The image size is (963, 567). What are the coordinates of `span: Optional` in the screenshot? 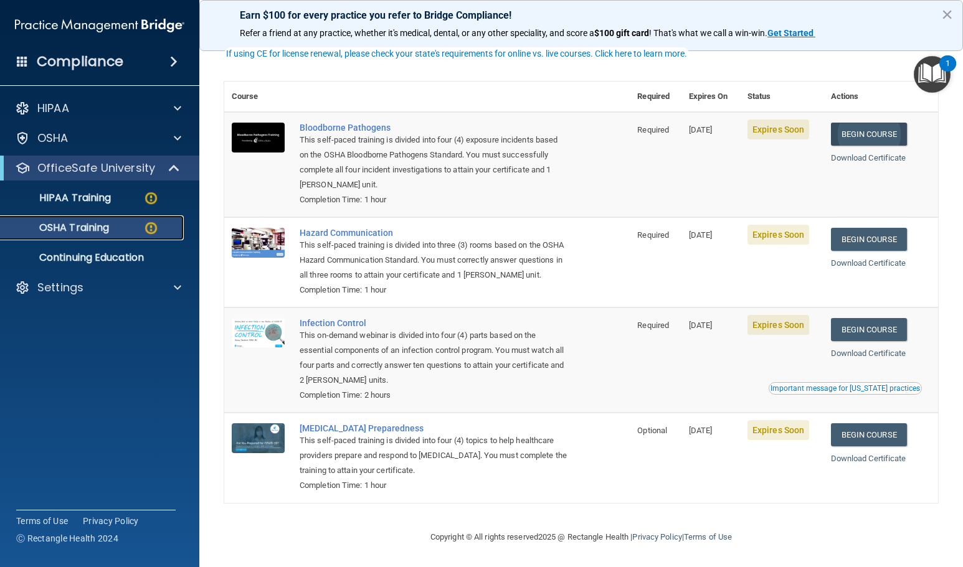 It's located at (652, 430).